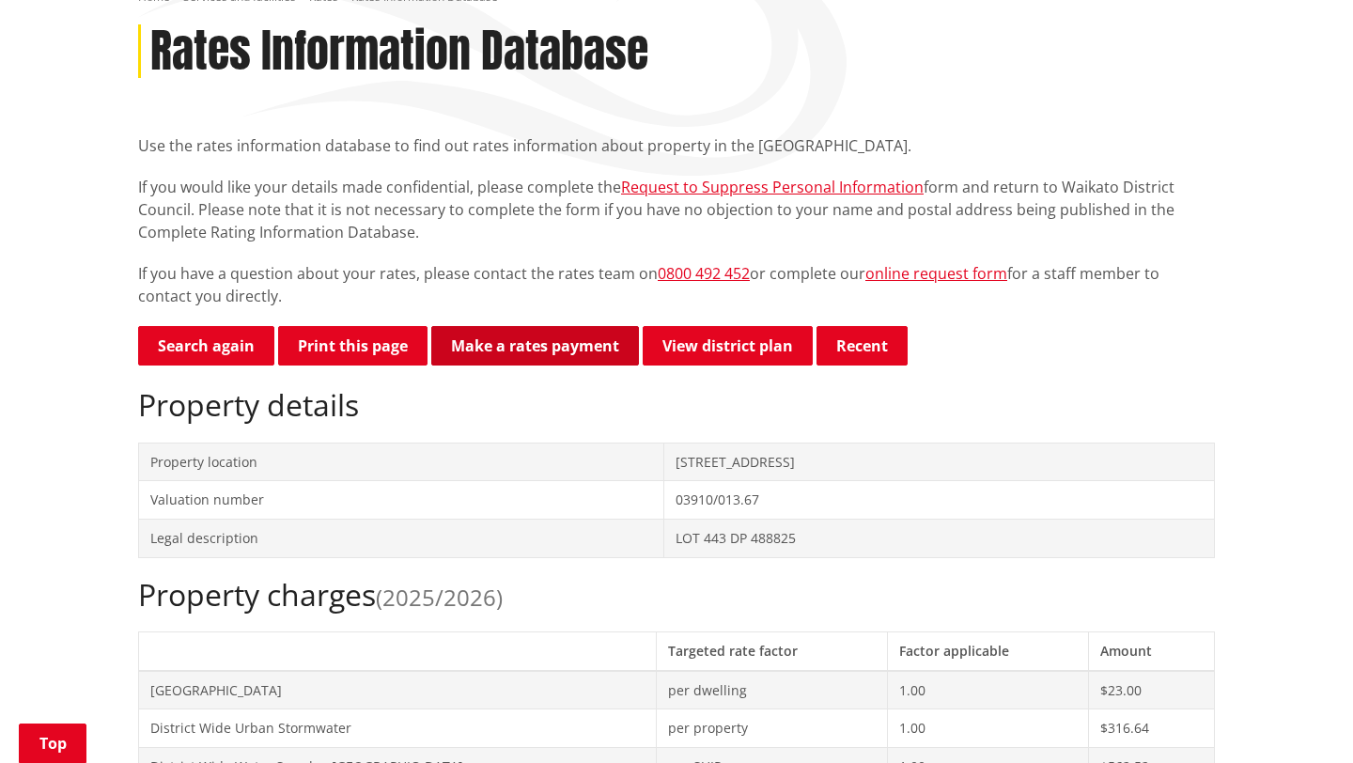  What do you see at coordinates (772, 690) in the screenshot?
I see `td: per dwelling` at bounding box center [772, 690].